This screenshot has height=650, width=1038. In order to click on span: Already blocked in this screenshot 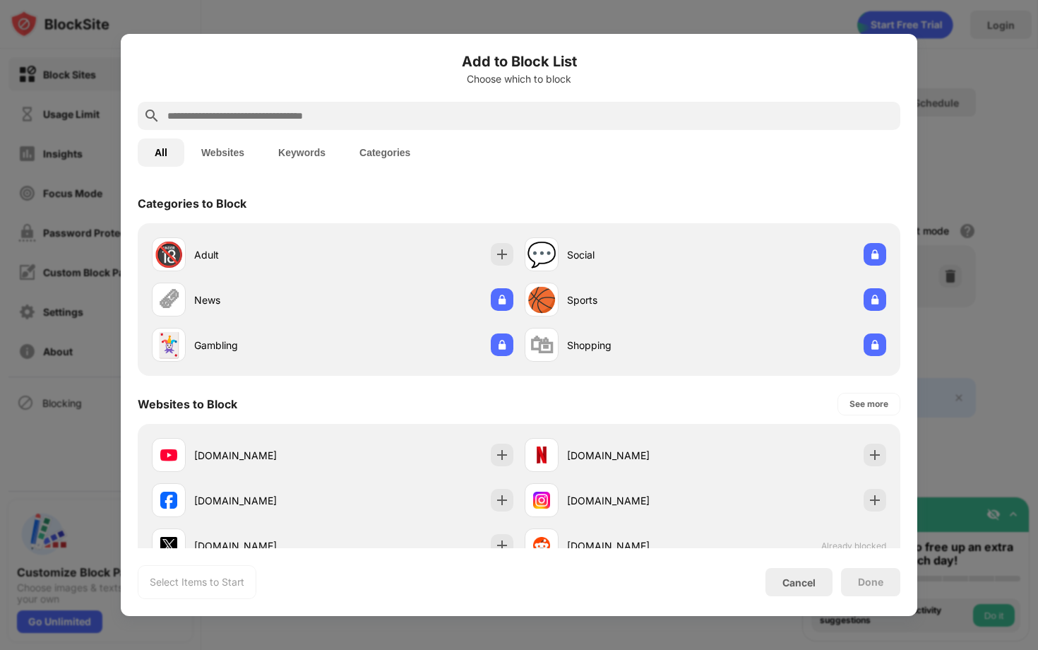, I will do `click(854, 545)`.